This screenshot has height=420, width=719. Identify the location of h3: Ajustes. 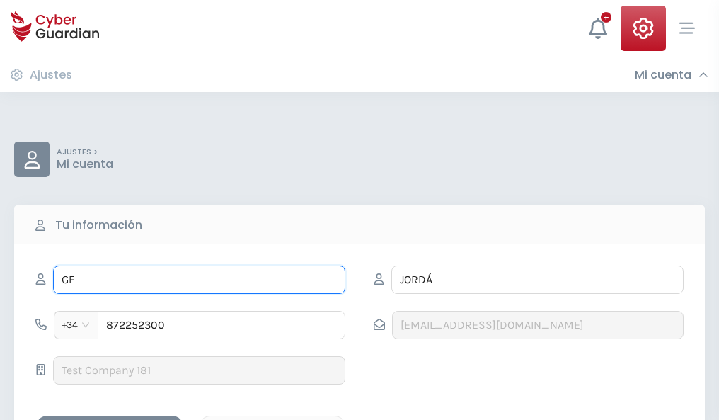
(51, 75).